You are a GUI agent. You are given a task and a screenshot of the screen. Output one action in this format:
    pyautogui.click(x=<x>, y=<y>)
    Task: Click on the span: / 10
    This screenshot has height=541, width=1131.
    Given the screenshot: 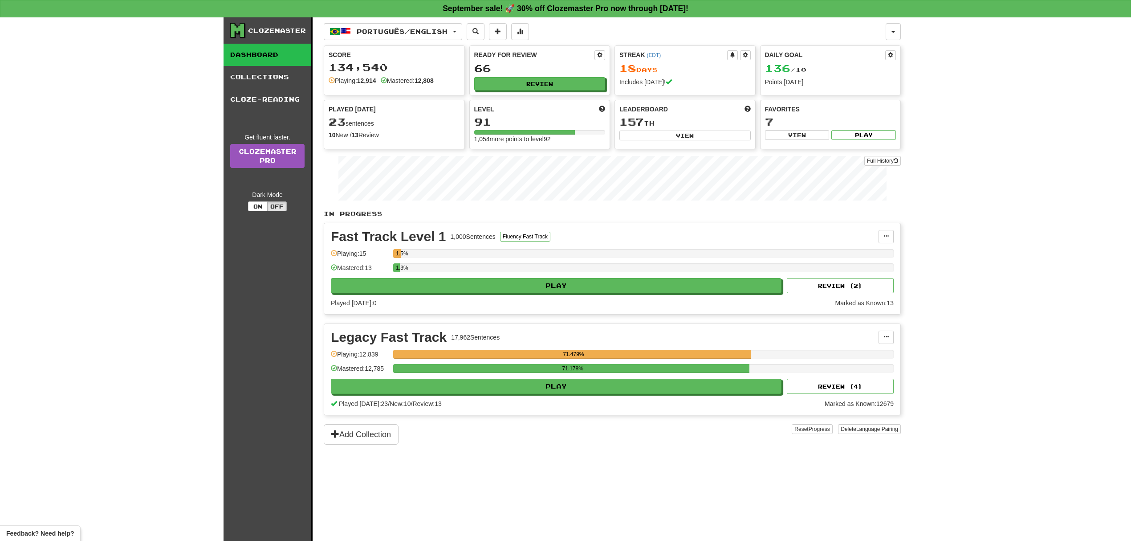 What is the action you would take?
    pyautogui.click(x=786, y=69)
    